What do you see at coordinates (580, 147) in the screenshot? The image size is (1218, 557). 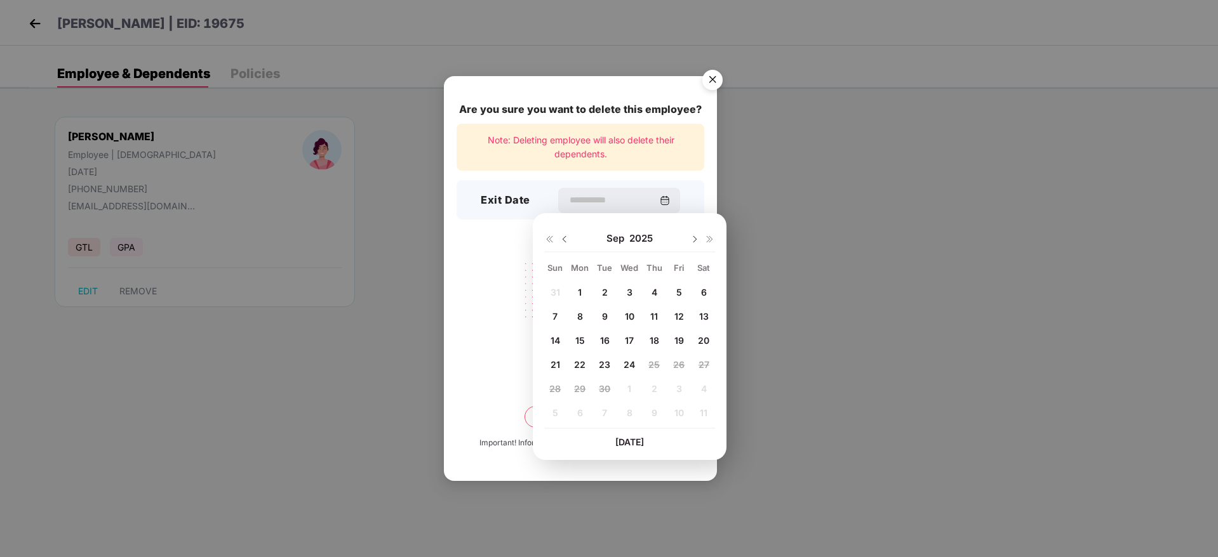 I see `div: Note: Deleting employee will also delete their dependents.` at bounding box center [580, 147].